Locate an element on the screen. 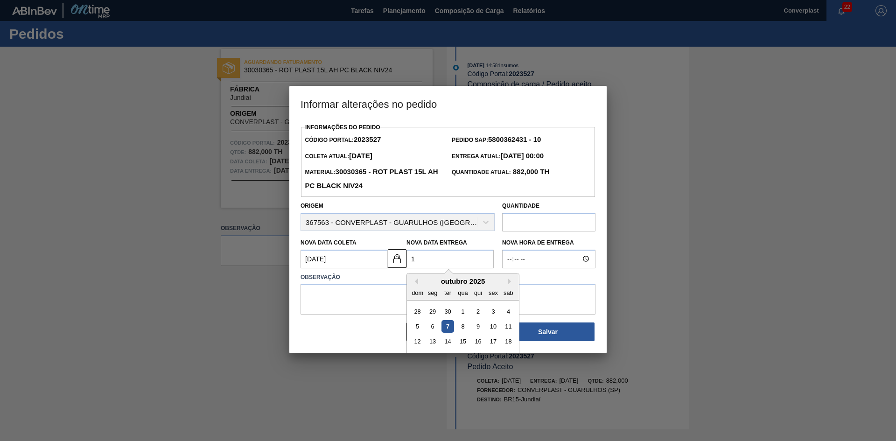 The width and height of the screenshot is (896, 441). div: Choose domingo, 5 de outubro de 2025 is located at coordinates (417, 326).